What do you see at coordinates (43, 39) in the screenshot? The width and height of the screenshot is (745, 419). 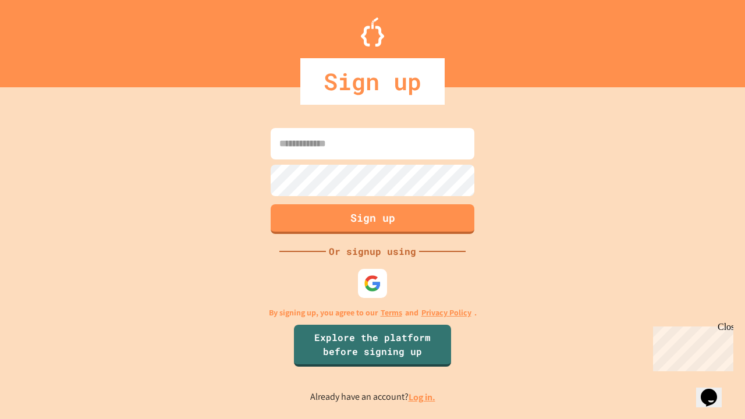 I see `div: Chat with us now!Close` at bounding box center [43, 39].